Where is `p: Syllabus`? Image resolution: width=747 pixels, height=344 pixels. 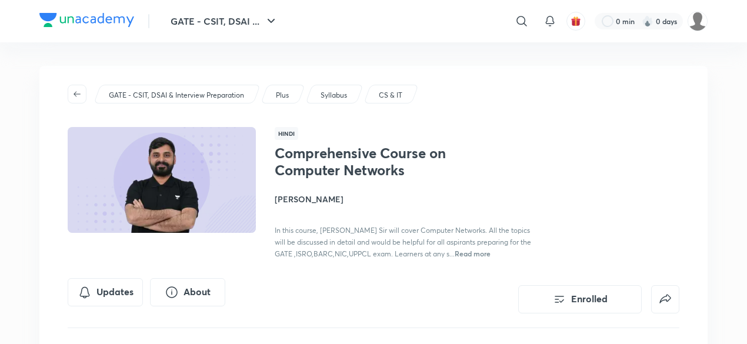 p: Syllabus is located at coordinates (334, 95).